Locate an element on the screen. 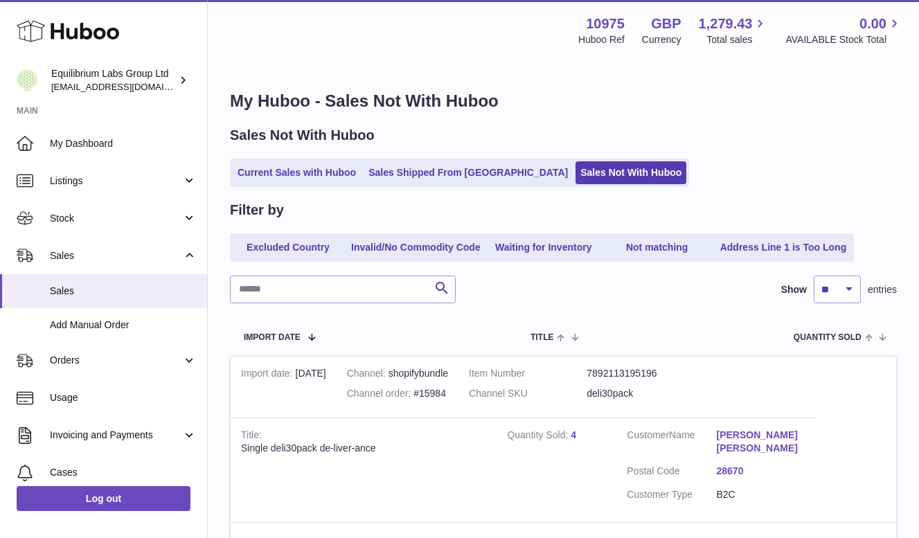  span: Usage is located at coordinates (123, 398).